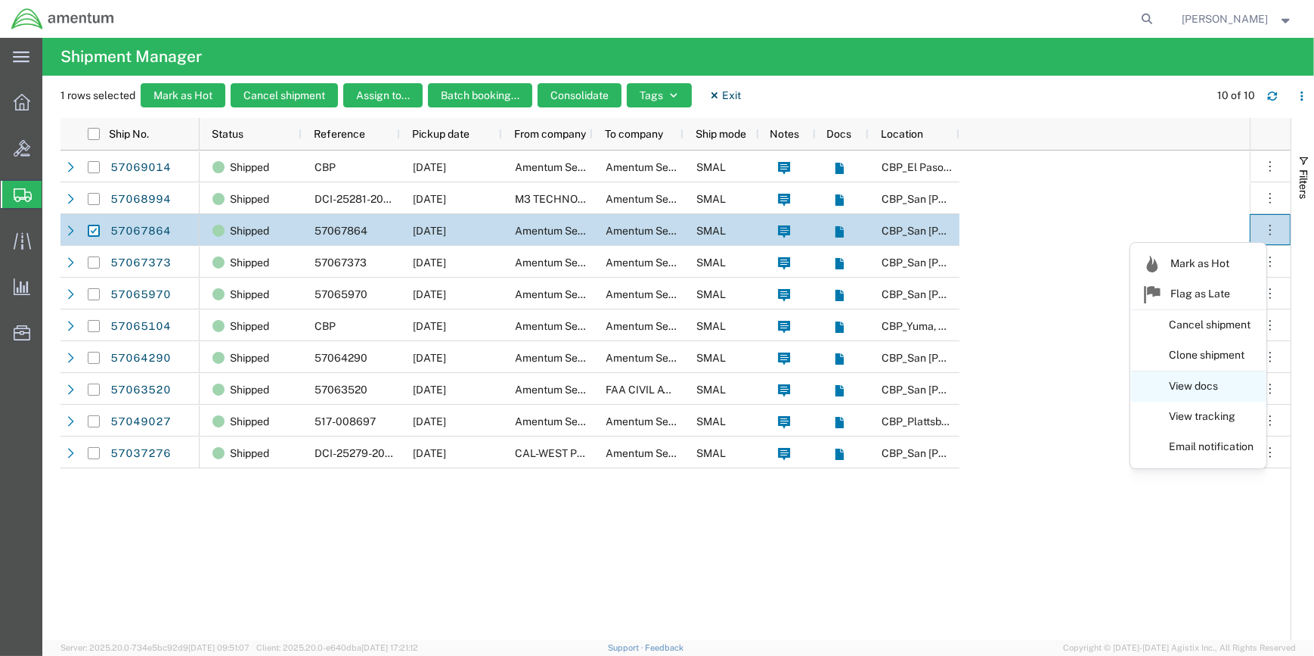 The image size is (1314, 656). What do you see at coordinates (228, 134) in the screenshot?
I see `span: Status` at bounding box center [228, 134].